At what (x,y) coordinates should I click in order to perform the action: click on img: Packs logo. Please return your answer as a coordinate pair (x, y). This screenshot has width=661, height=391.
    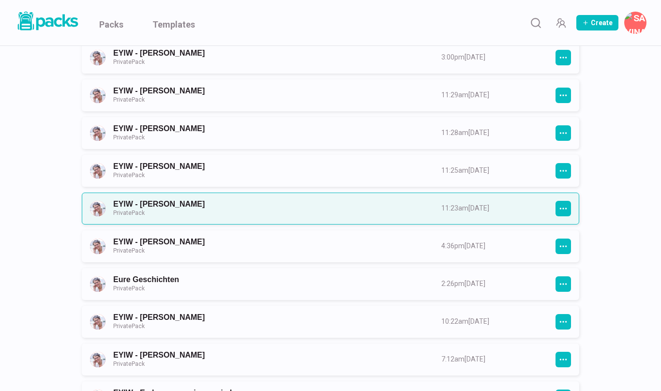
    Looking at the image, I should click on (47, 21).